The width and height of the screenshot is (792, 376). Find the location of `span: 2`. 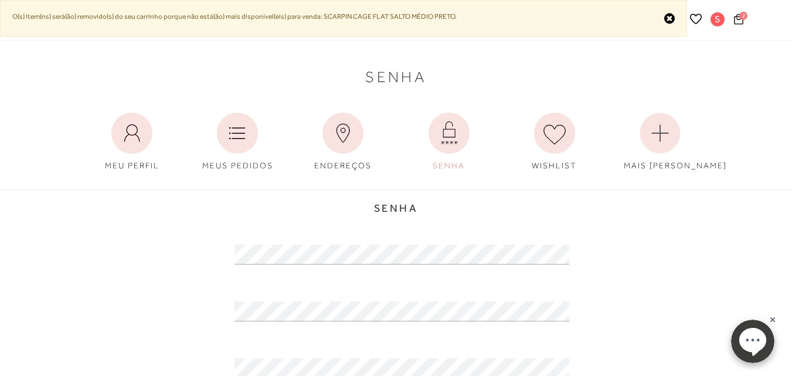

span: 2 is located at coordinates (743, 16).